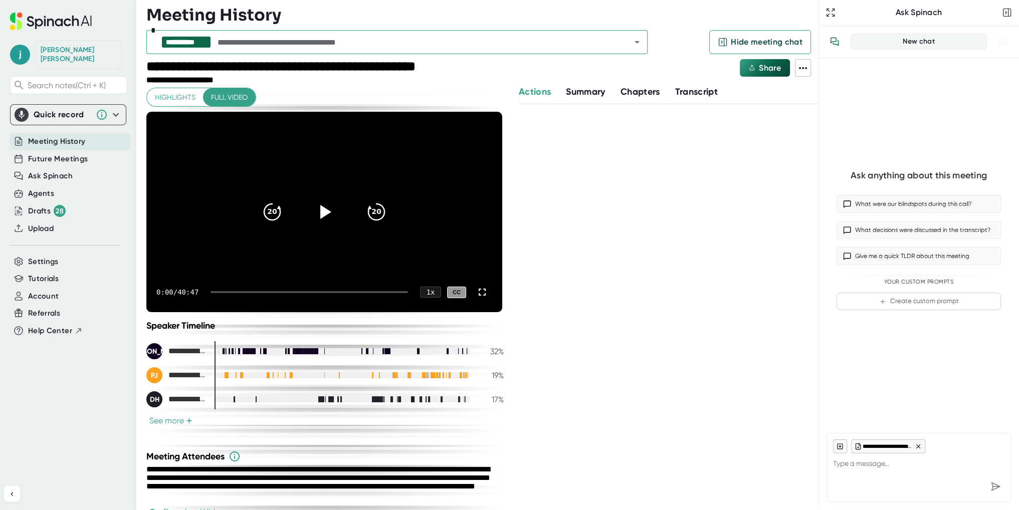  Describe the element at coordinates (996, 487) in the screenshot. I see `div: Send message` at that location.